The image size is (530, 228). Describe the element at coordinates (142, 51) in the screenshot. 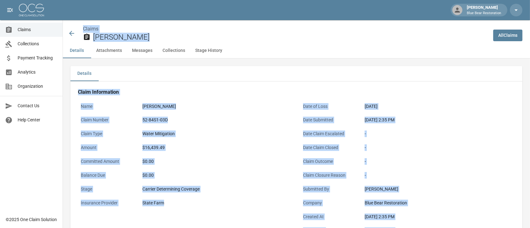

I see `button: Messages` at that location.